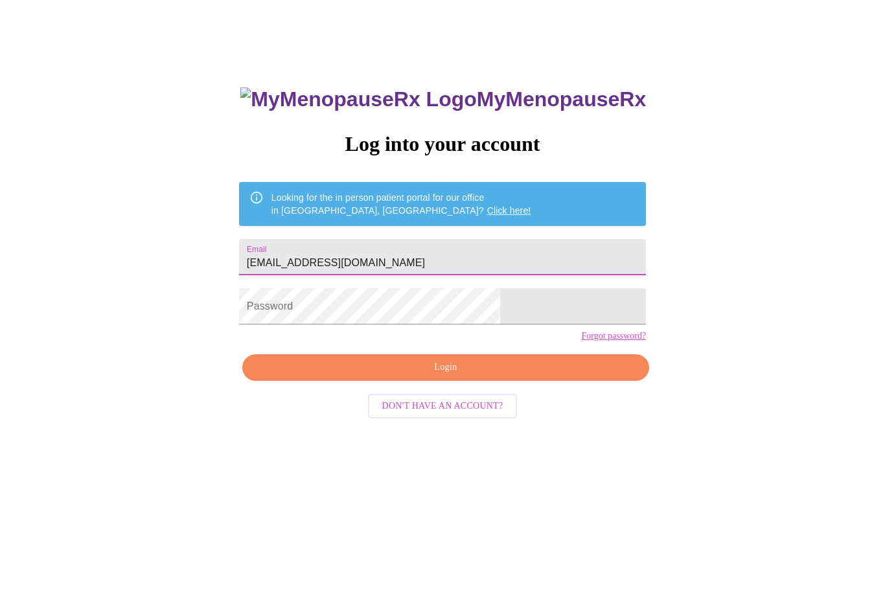 Image resolution: width=885 pixels, height=590 pixels. What do you see at coordinates (443, 406) in the screenshot?
I see `a: Don't have an account?` at bounding box center [443, 406].